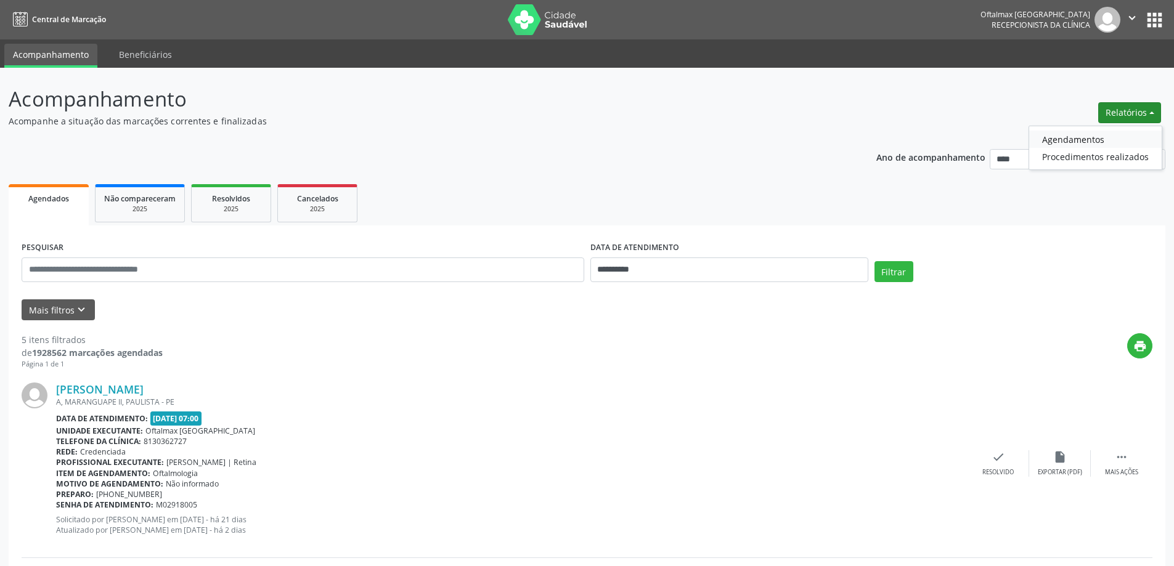  I want to click on strong: 1928562 marcações agendadas, so click(97, 352).